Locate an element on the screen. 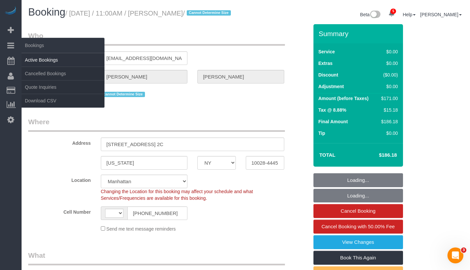 Image resolution: width=470 pixels, height=270 pixels. span: Changing the Location for this booking may affect your schedule and what Services/Frequencies are... is located at coordinates (177, 195).